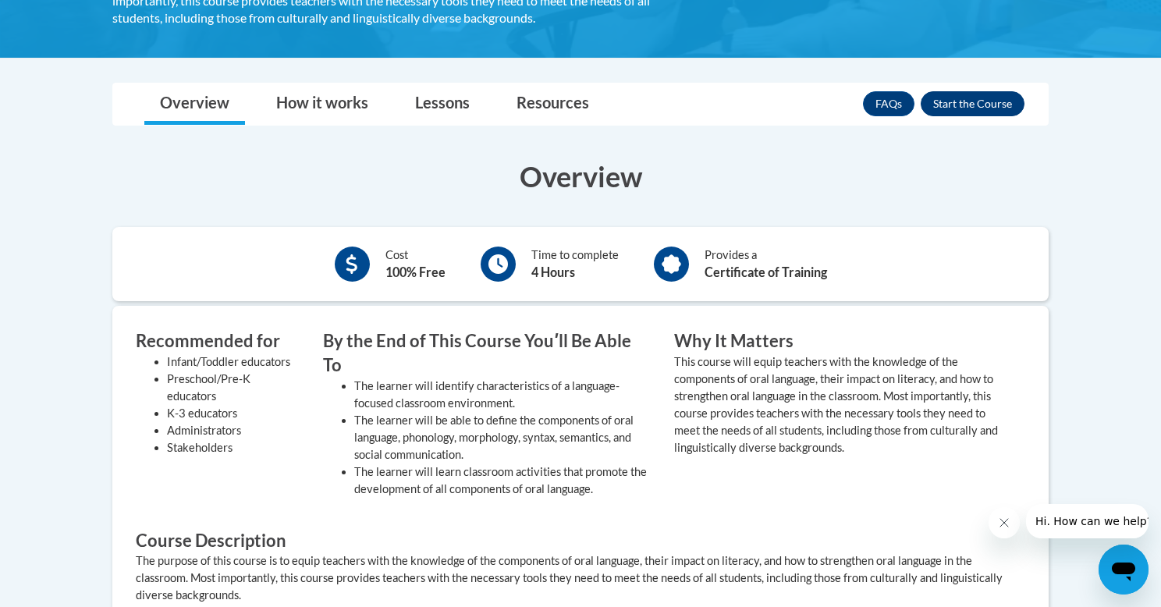 The image size is (1161, 607). I want to click on b: 100% Free, so click(415, 271).